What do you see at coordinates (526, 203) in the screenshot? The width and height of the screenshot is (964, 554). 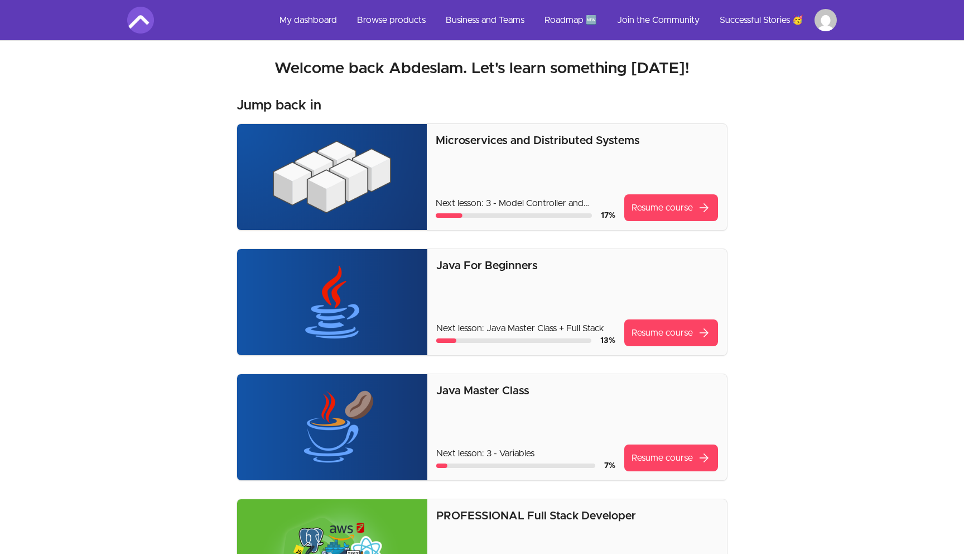 I see `p: Next lesson: 3 - Model Controller and Service` at bounding box center [526, 203].